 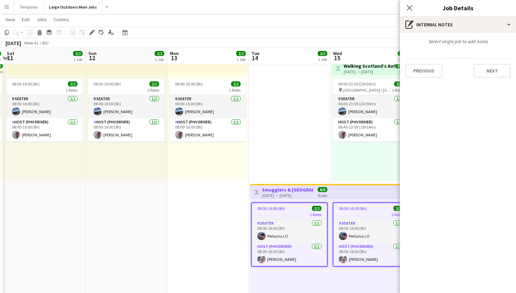 I want to click on span: 15, so click(x=337, y=58).